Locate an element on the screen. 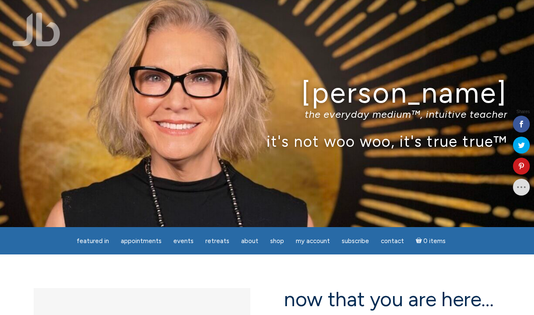  a: Subscribe is located at coordinates (355, 241).